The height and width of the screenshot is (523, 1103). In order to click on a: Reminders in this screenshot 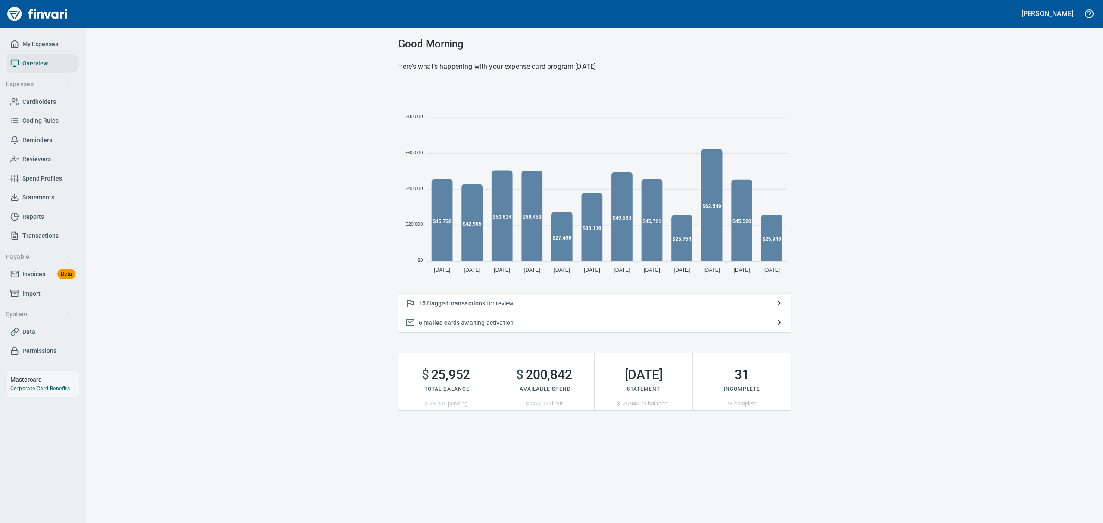, I will do `click(43, 140)`.